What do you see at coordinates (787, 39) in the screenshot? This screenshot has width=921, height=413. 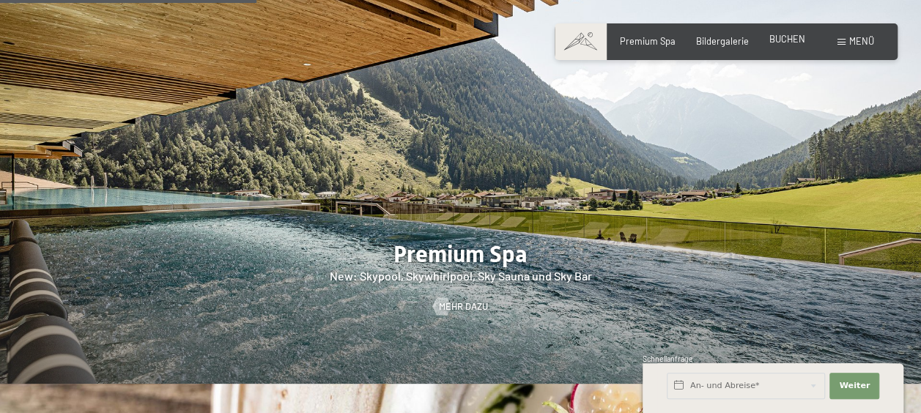 I see `span: BUCHEN` at bounding box center [787, 39].